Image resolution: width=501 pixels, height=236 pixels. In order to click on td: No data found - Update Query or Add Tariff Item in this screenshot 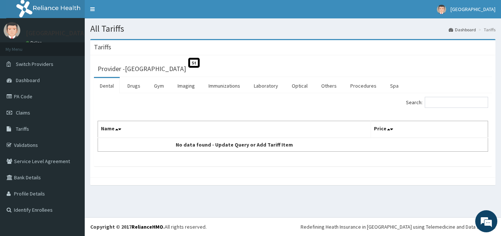, I will do `click(234, 145)`.